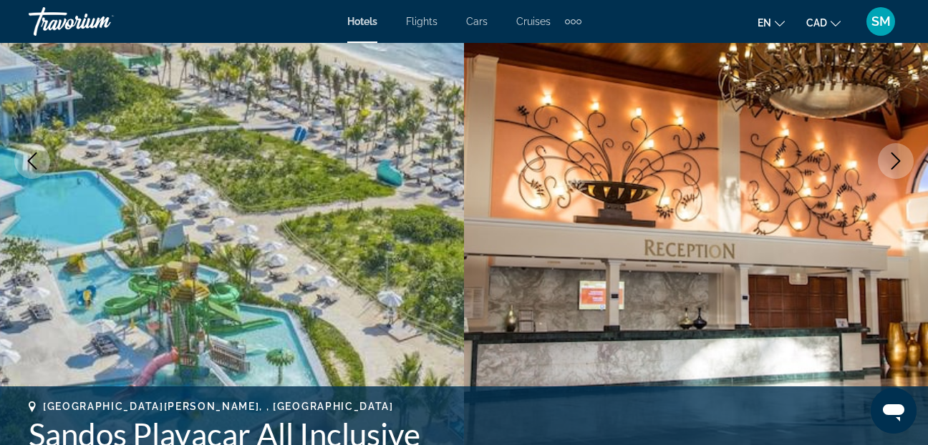 The height and width of the screenshot is (445, 928). I want to click on span: en, so click(764, 23).